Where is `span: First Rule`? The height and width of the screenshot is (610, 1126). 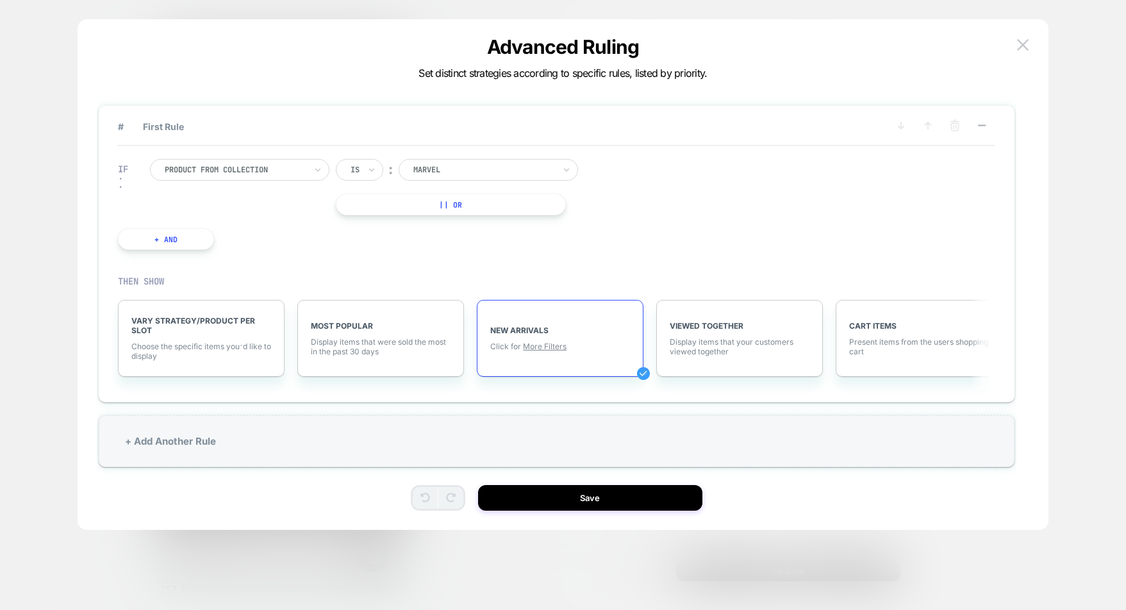 span: First Rule is located at coordinates (502, 126).